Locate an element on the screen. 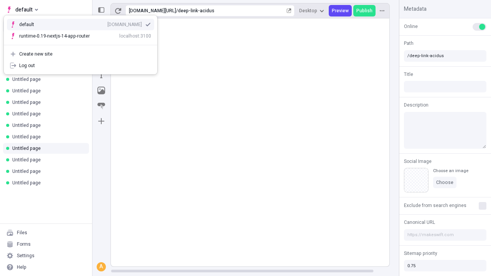  span: Path is located at coordinates (409, 43).